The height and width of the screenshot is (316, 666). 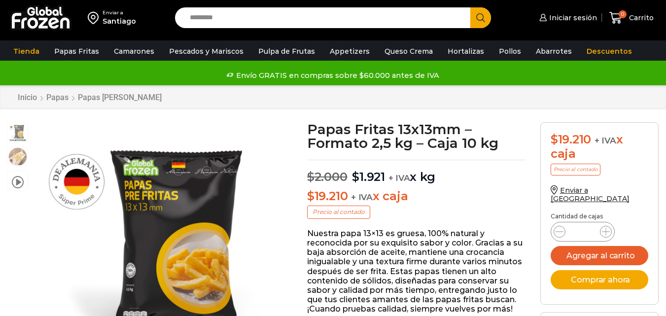 I want to click on span: Carrito, so click(x=640, y=18).